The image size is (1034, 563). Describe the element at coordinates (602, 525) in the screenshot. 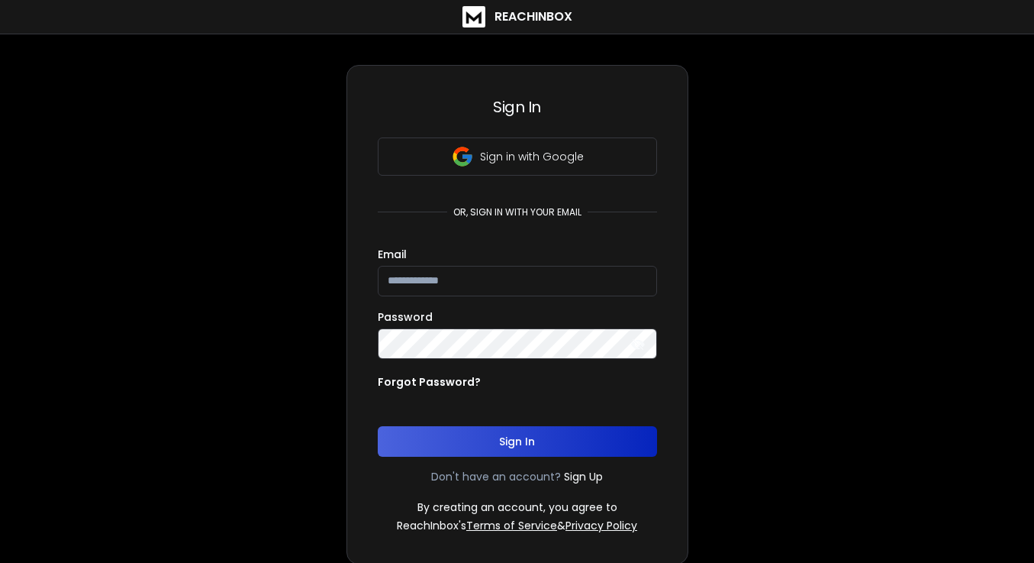

I see `a: Privacy Policy` at that location.